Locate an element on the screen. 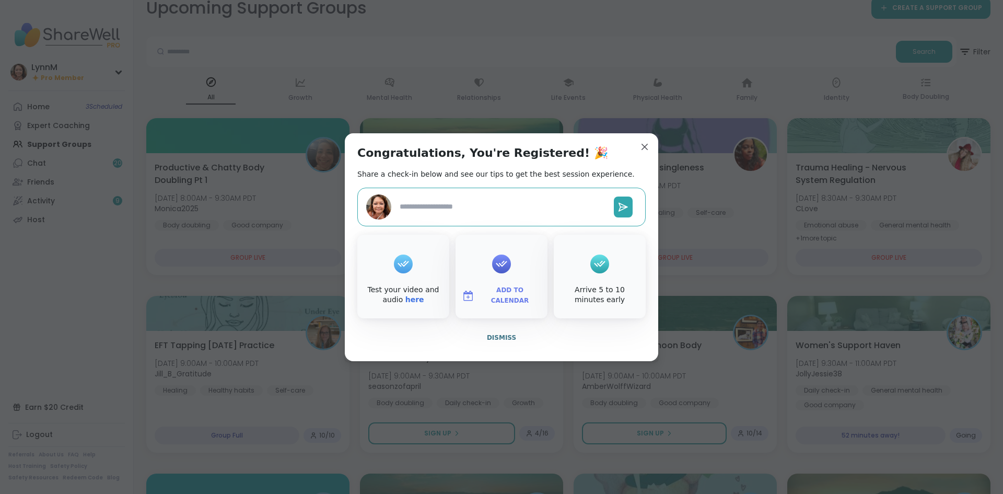 The height and width of the screenshot is (494, 1003). span: Dismiss is located at coordinates (502, 338).